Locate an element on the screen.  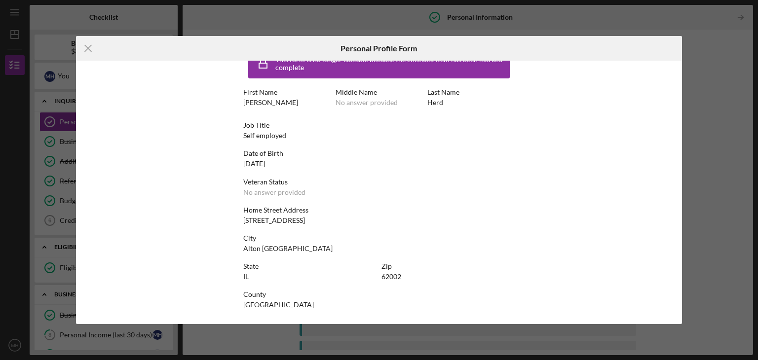
div: First Name is located at coordinates (287, 92).